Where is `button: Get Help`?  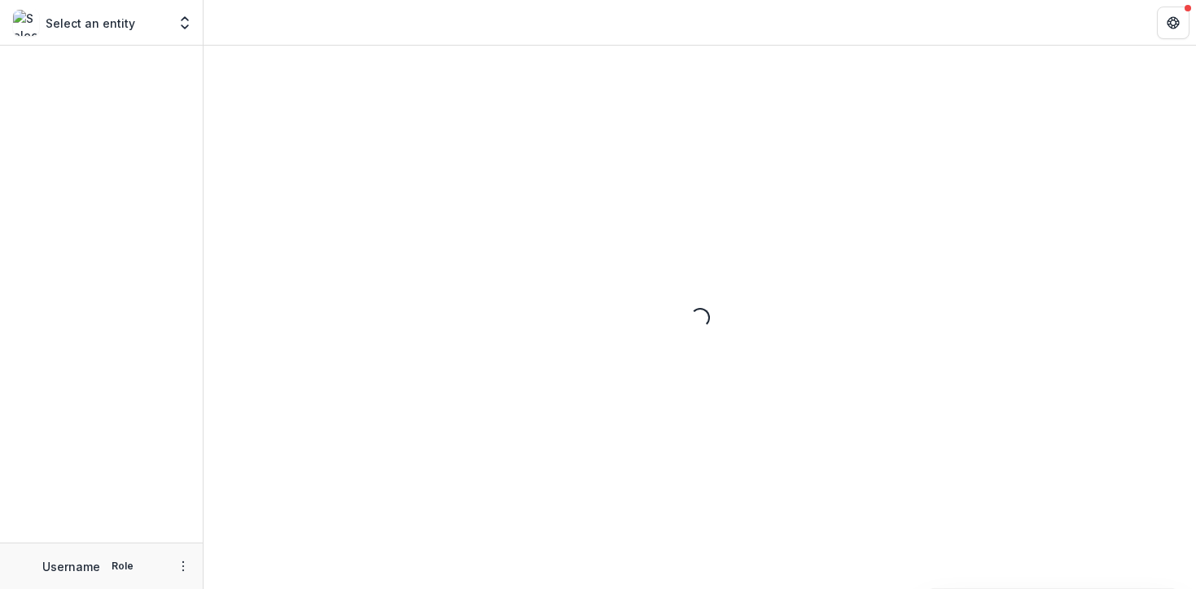
button: Get Help is located at coordinates (1173, 23).